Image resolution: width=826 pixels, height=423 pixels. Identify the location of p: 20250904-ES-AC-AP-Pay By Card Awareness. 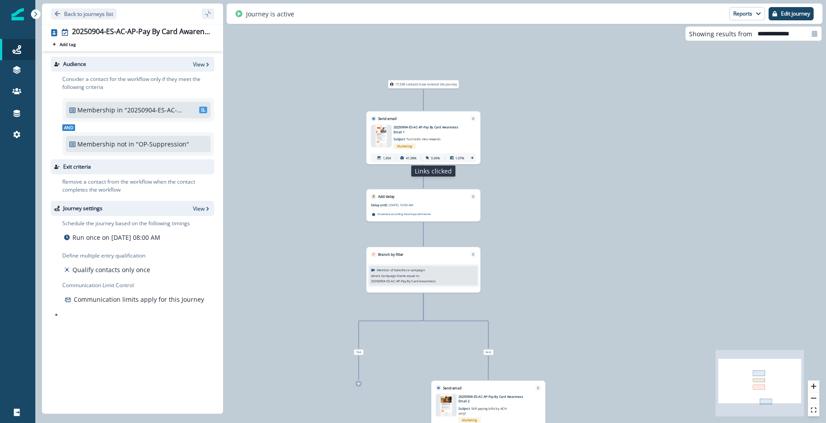
(404, 281).